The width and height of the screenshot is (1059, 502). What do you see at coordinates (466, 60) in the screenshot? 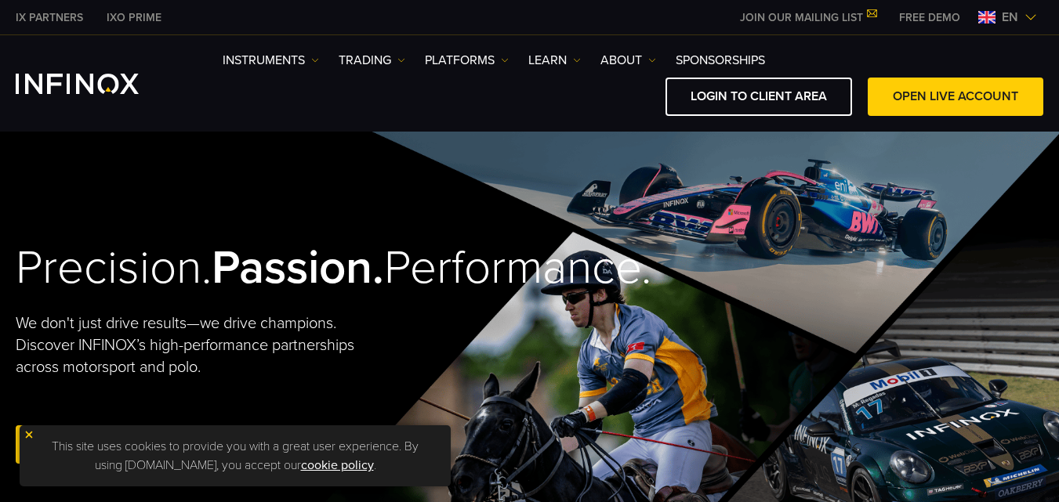
I see `a: PLATFORMS` at bounding box center [466, 60].